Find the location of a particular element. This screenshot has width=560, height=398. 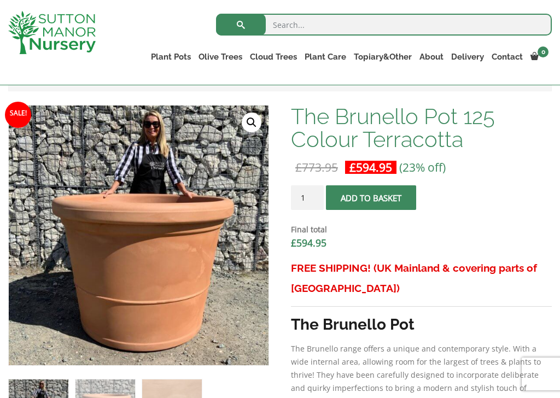

span: (23% off) is located at coordinates (422, 167).